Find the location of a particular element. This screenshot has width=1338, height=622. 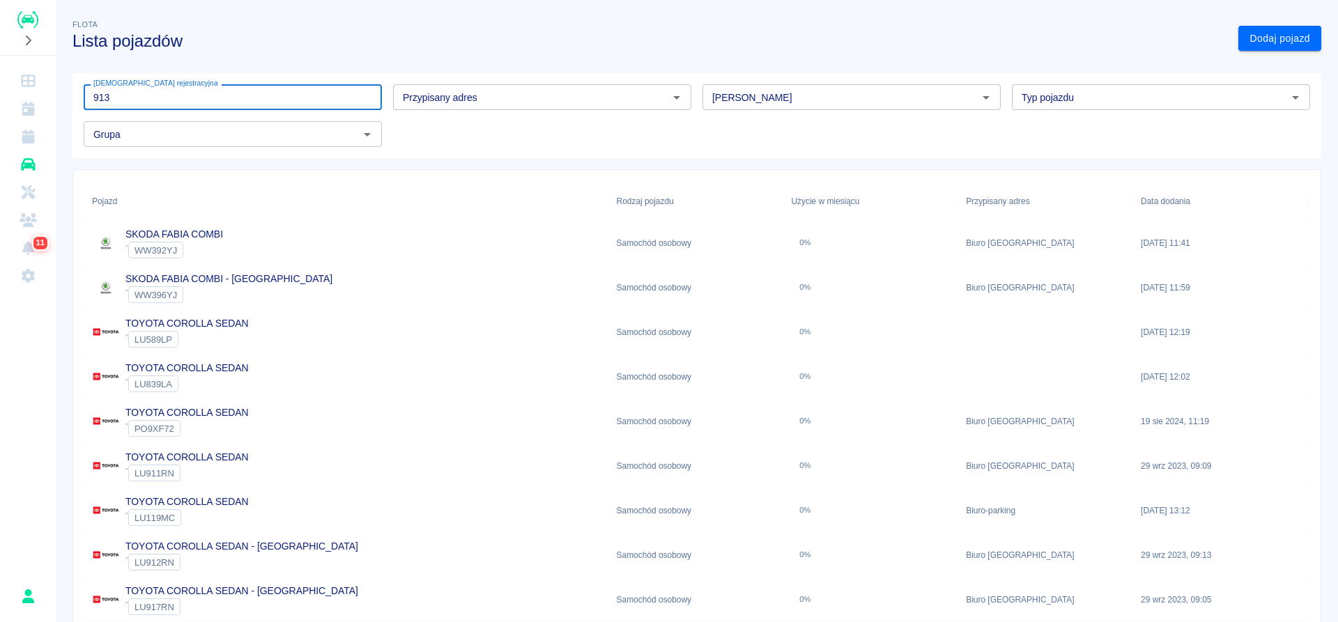

span: WW396YJ is located at coordinates (155, 295).